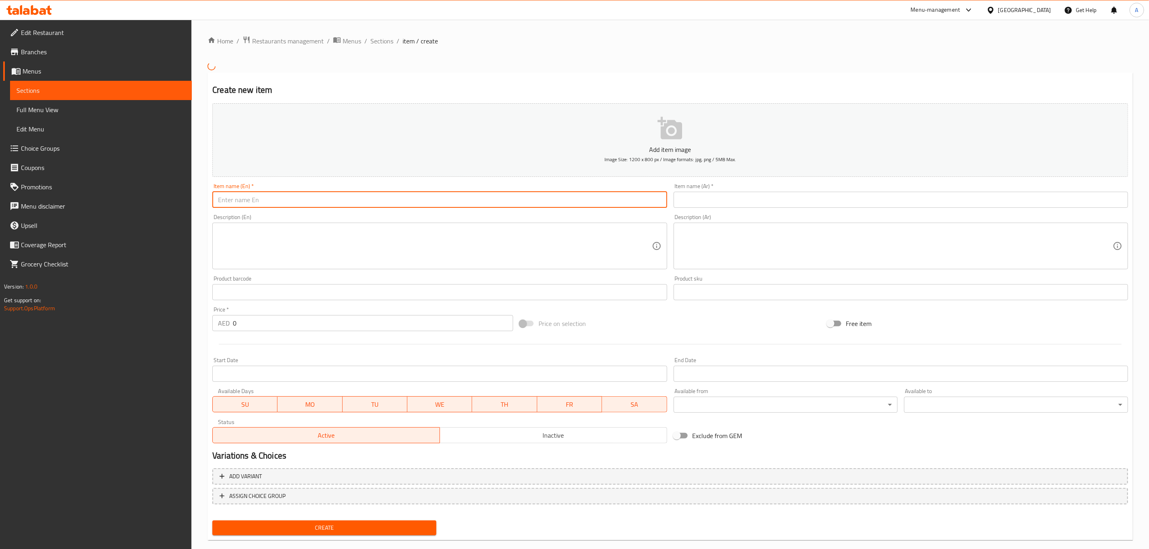 The image size is (1149, 549). I want to click on button: MO, so click(310, 405).